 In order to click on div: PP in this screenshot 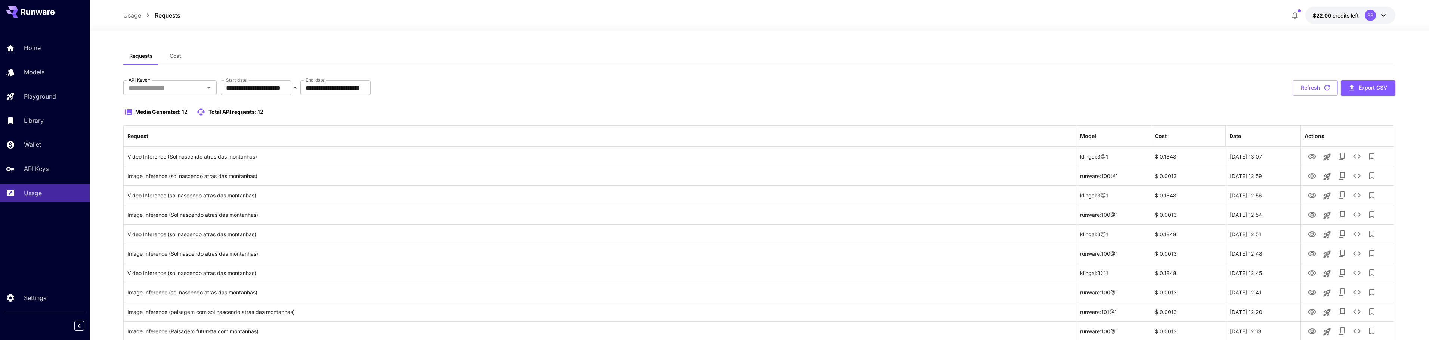, I will do `click(1370, 15)`.